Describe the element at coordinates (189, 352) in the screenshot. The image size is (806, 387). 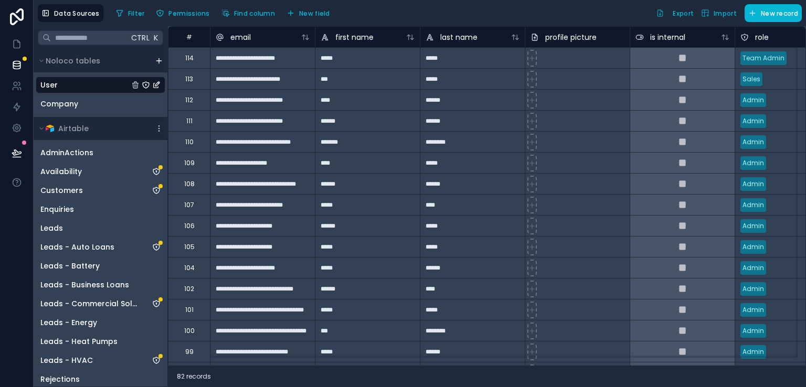
I see `div: 99` at that location.